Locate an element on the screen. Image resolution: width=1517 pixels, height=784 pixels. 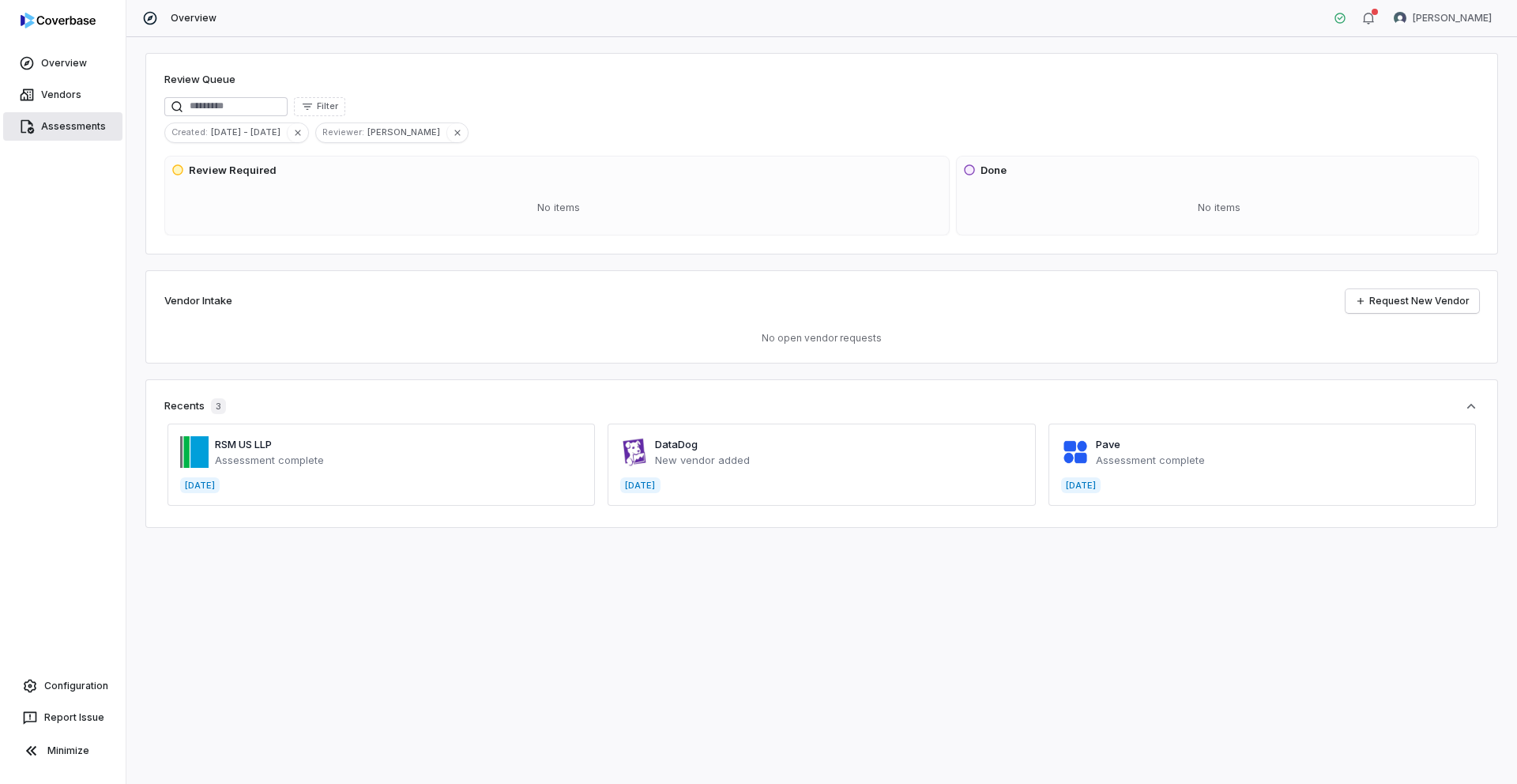
a: Assessments is located at coordinates (62, 126).